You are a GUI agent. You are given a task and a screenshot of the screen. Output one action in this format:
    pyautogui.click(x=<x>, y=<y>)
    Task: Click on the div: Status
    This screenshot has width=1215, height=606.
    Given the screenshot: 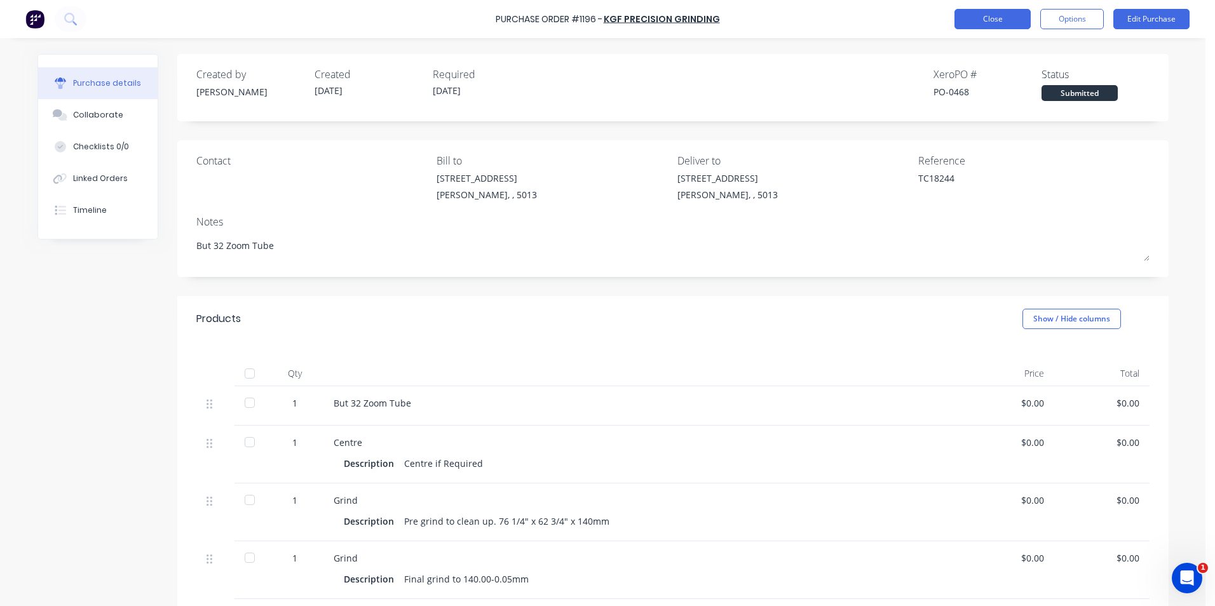 What is the action you would take?
    pyautogui.click(x=1096, y=74)
    